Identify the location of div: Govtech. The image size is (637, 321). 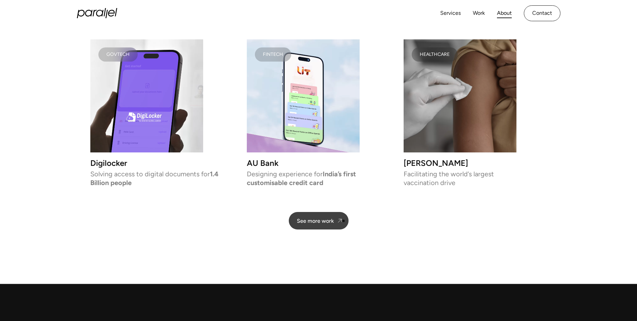
(118, 54).